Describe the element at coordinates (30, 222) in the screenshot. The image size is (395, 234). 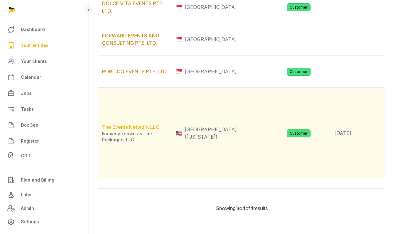
I see `span: Settings` at that location.